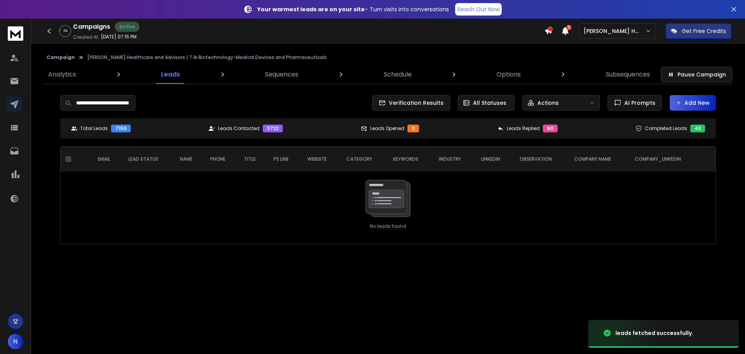 The image size is (745, 354). Describe the element at coordinates (697, 75) in the screenshot. I see `button: Pause Campaign` at that location.